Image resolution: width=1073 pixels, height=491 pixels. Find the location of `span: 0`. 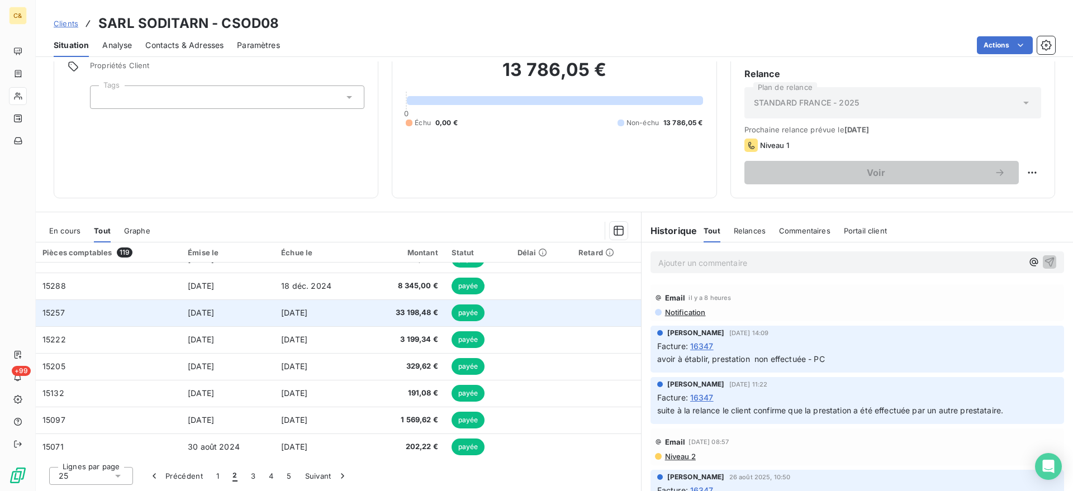

span: 0 is located at coordinates (406, 113).